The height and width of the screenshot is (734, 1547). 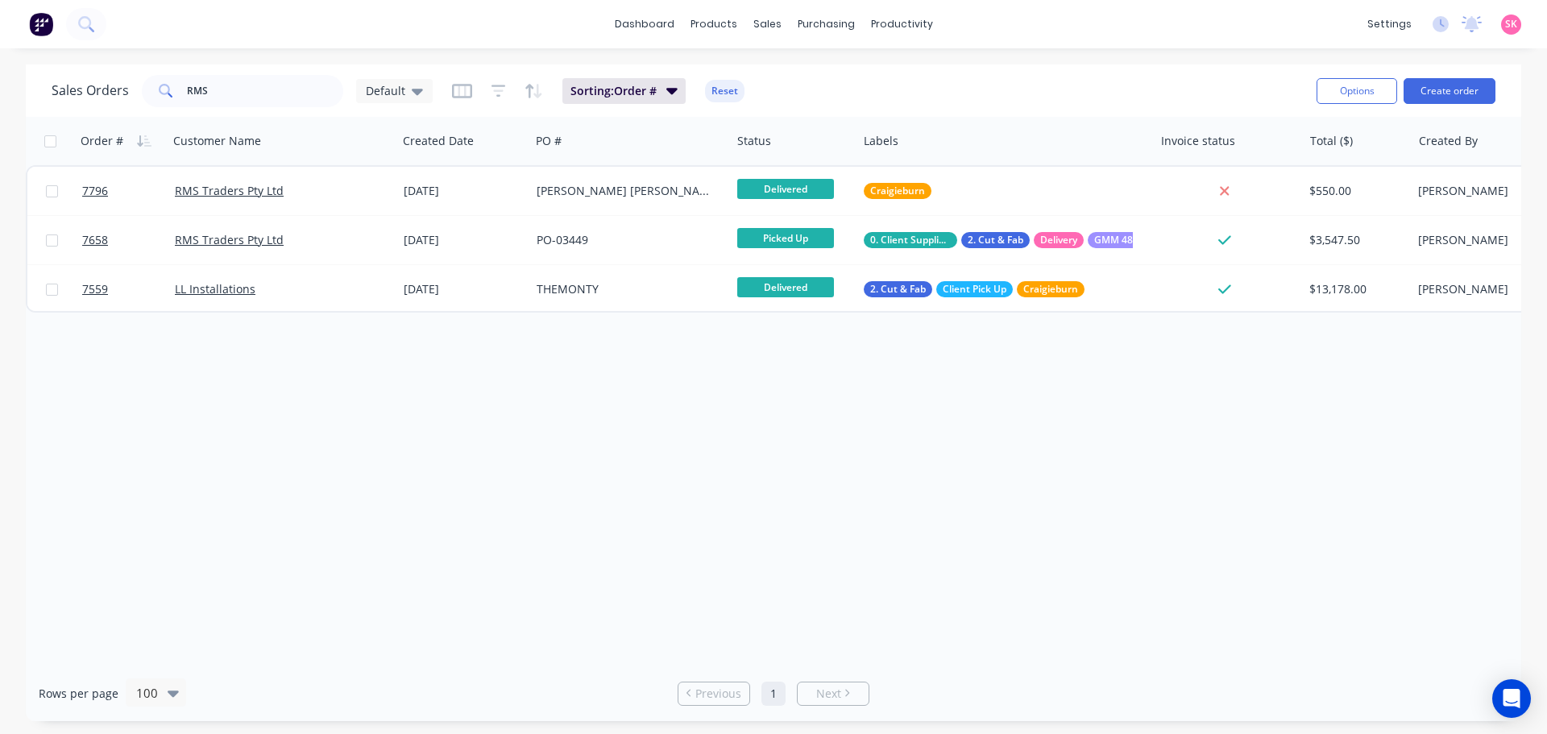 What do you see at coordinates (128, 240) in the screenshot?
I see `a: 7658` at bounding box center [128, 240].